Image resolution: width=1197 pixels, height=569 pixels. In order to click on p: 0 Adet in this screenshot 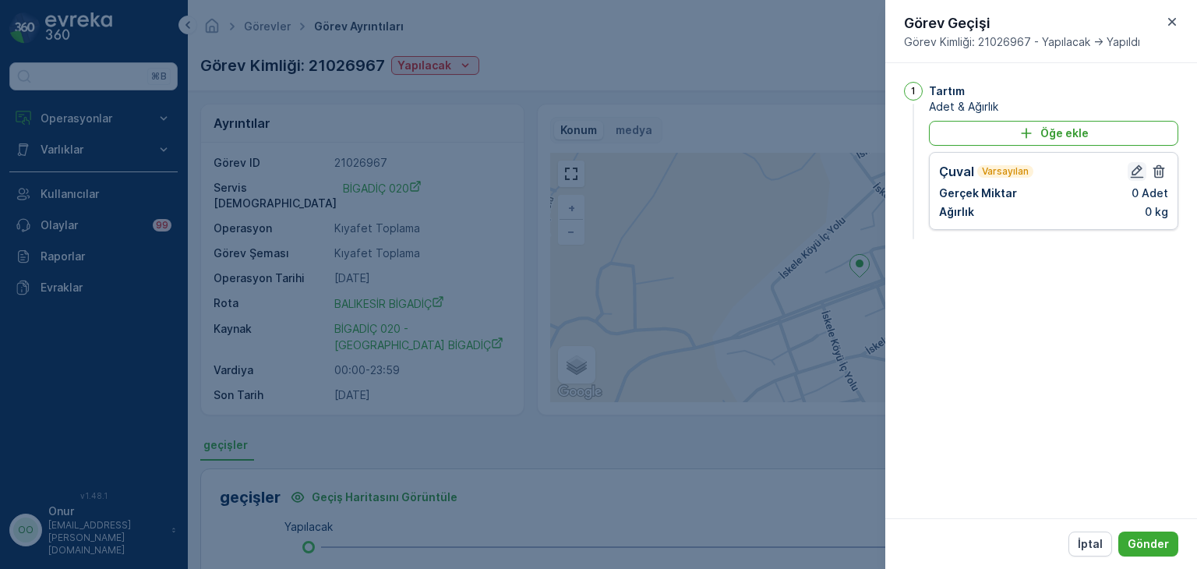, I will do `click(1149, 193)`.